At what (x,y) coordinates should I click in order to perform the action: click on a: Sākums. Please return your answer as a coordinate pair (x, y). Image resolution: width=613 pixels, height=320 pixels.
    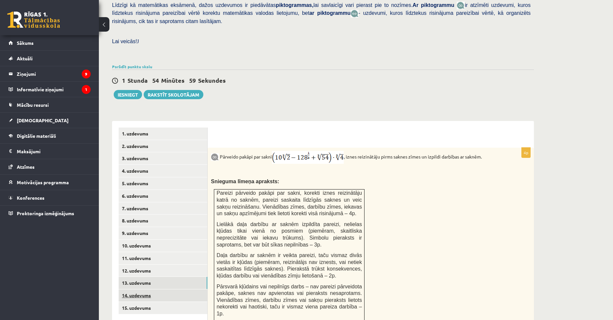
    Looking at the image, I should click on (49, 43).